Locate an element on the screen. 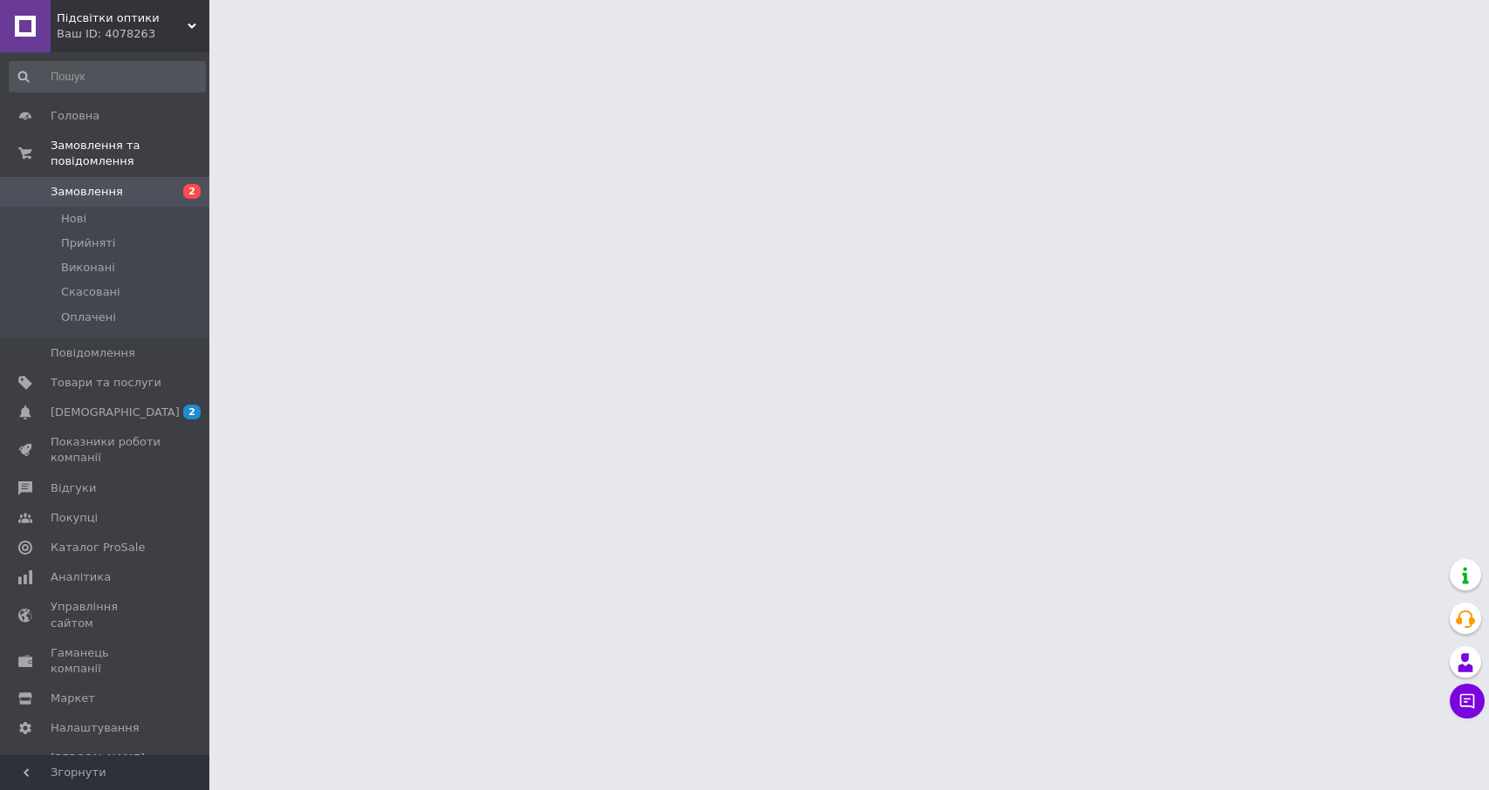  span: Підсвітки оптики is located at coordinates (122, 18).